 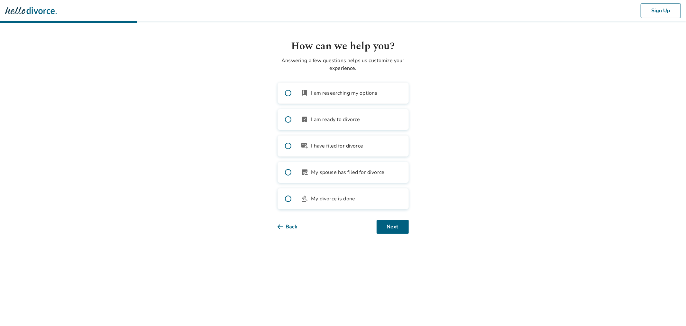 I want to click on h1: How can we help you?, so click(x=343, y=46).